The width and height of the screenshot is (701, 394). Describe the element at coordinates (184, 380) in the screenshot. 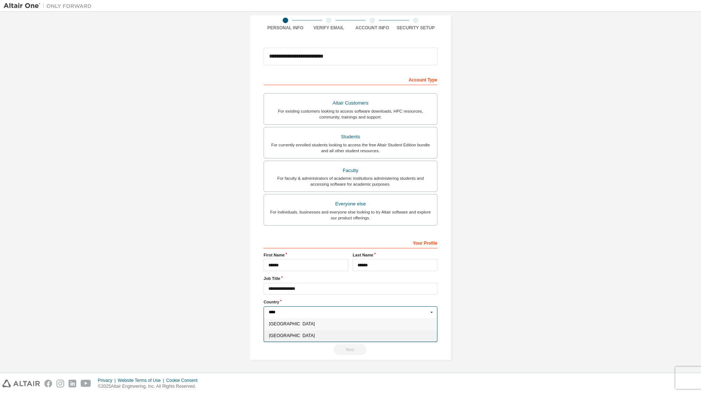

I see `div: Cookie Consent` at that location.